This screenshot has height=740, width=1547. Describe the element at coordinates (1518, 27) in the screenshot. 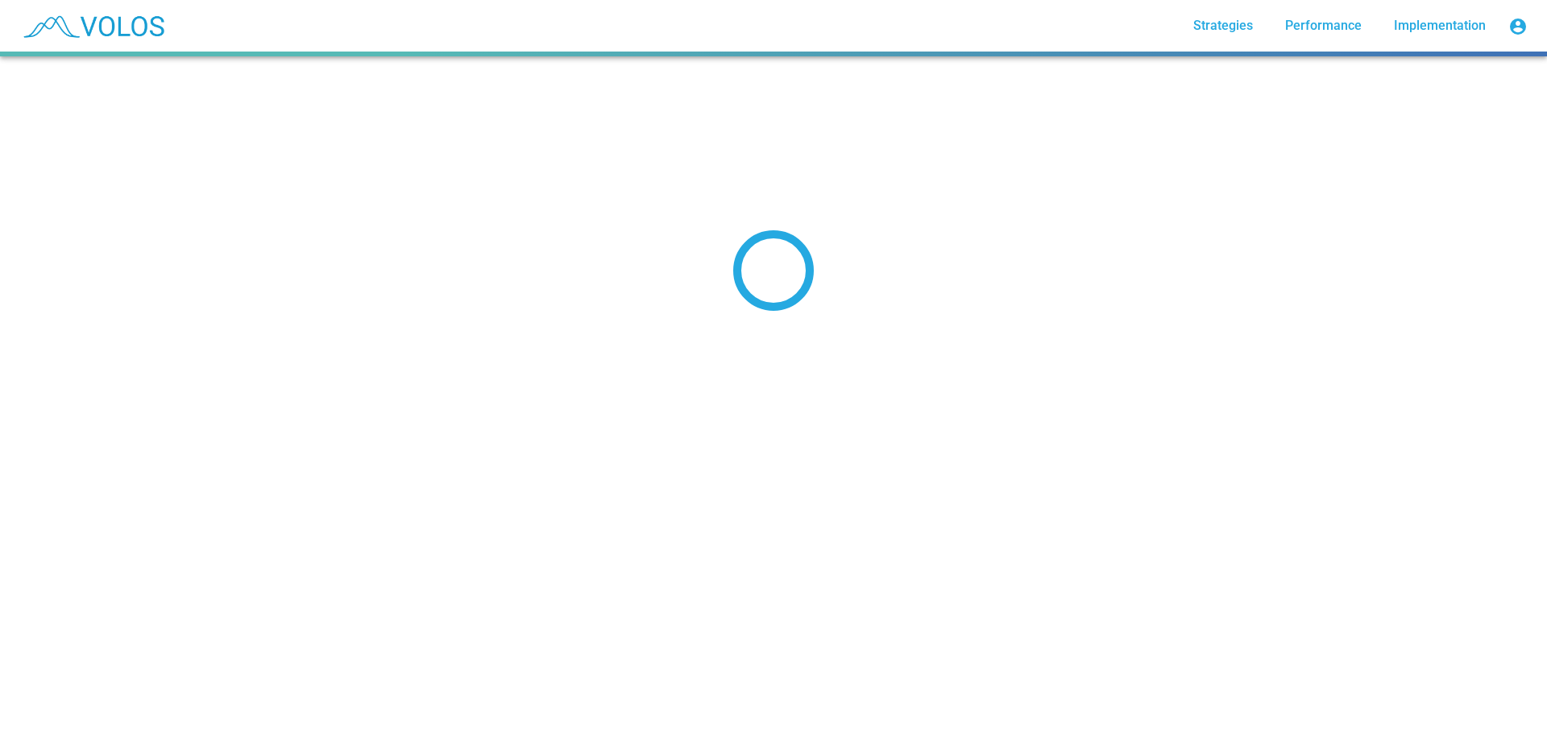

I see `mat-icon: account_circle` at that location.